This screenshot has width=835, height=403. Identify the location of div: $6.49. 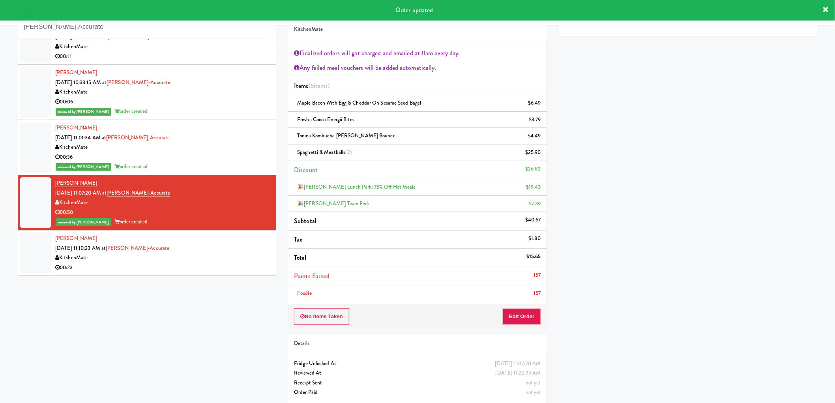
(534, 103).